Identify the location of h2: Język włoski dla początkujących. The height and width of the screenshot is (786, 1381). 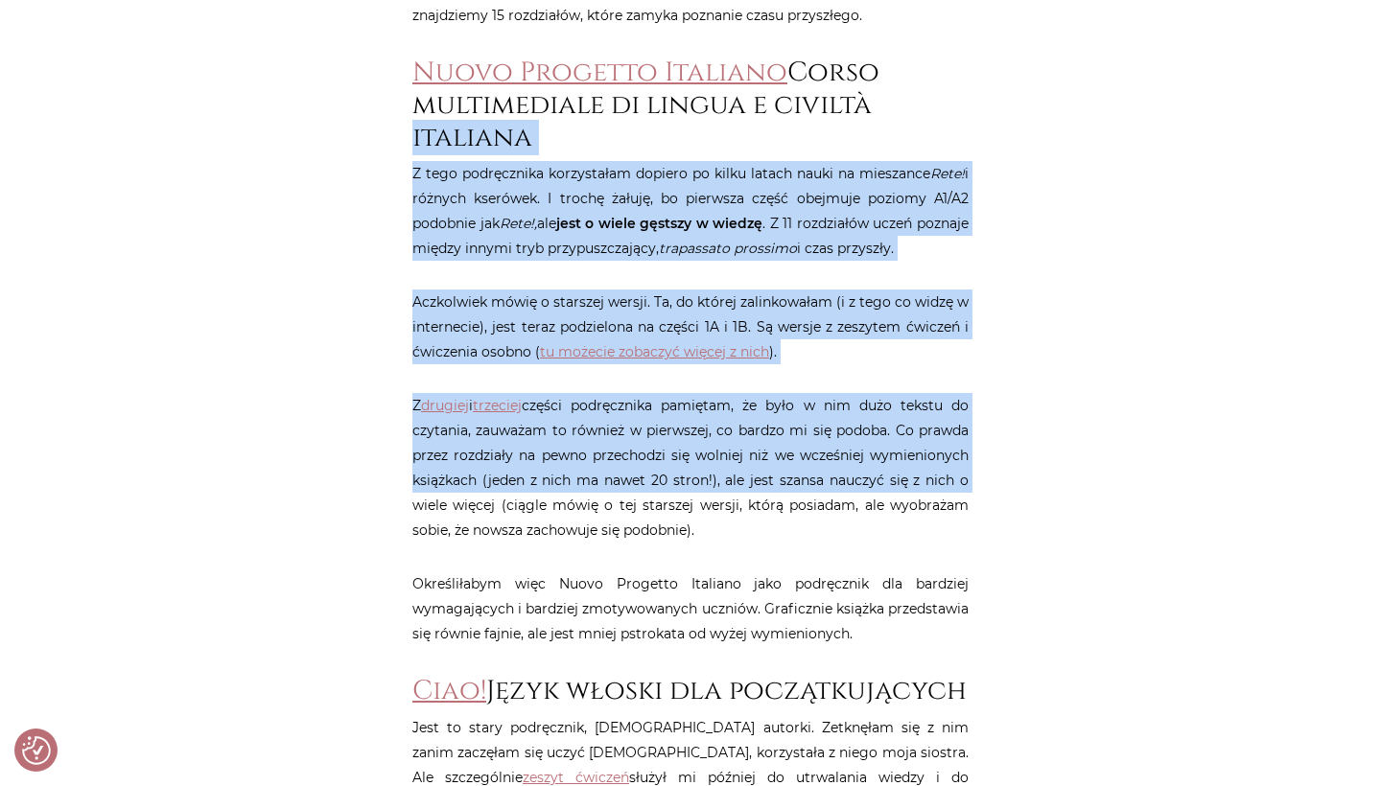
(691, 691).